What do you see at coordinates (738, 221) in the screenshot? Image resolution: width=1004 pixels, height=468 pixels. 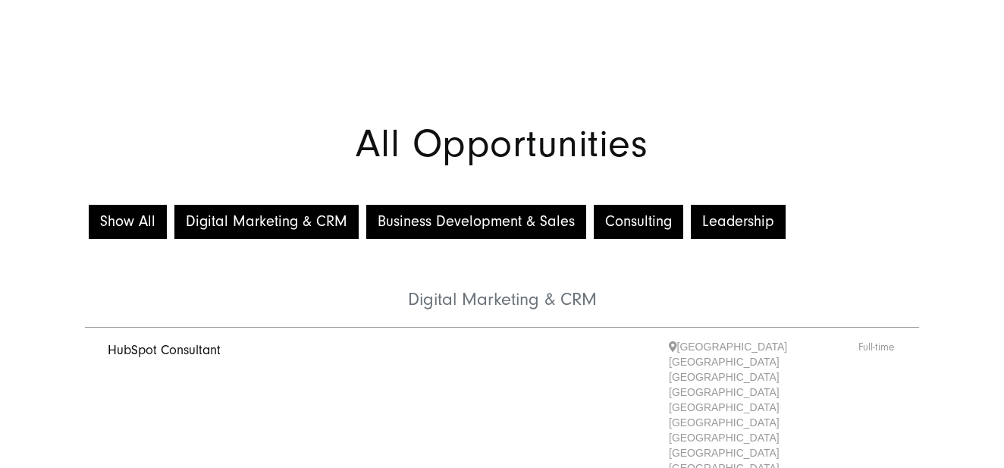 I see `button: Leadership` at bounding box center [738, 221].